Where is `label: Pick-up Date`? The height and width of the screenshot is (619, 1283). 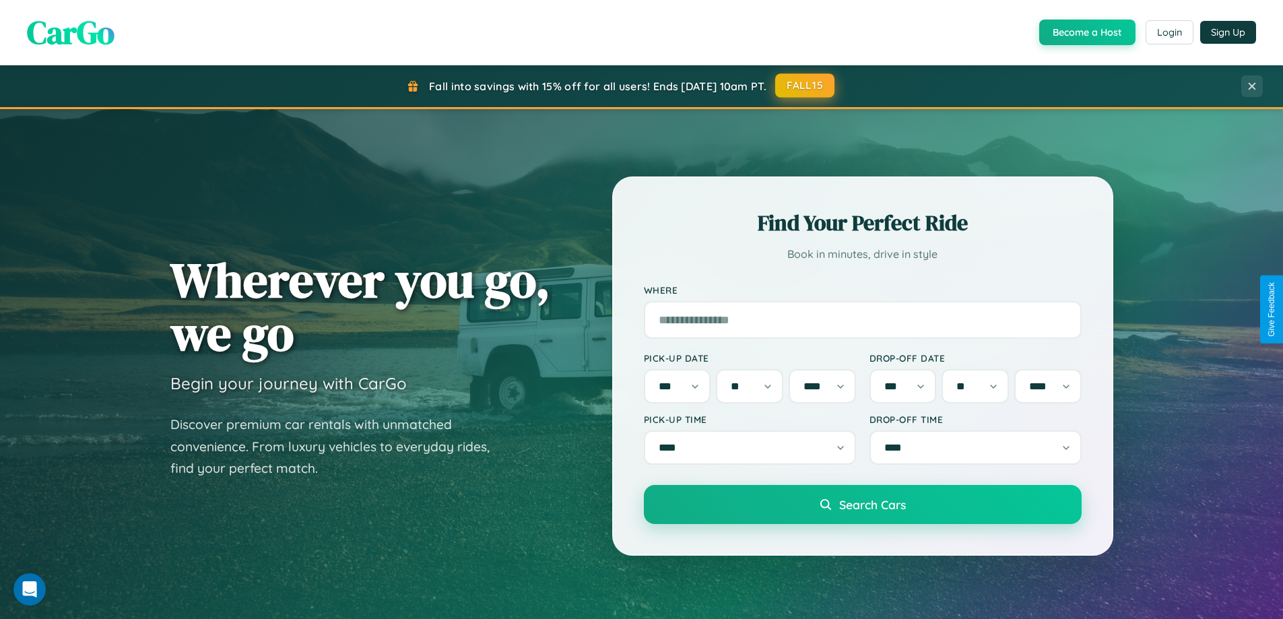 label: Pick-up Date is located at coordinates (750, 358).